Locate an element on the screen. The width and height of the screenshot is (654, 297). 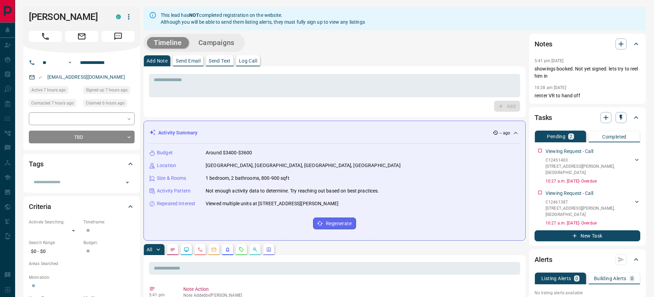
svg: Lead Browsing Activity is located at coordinates (186, 249).